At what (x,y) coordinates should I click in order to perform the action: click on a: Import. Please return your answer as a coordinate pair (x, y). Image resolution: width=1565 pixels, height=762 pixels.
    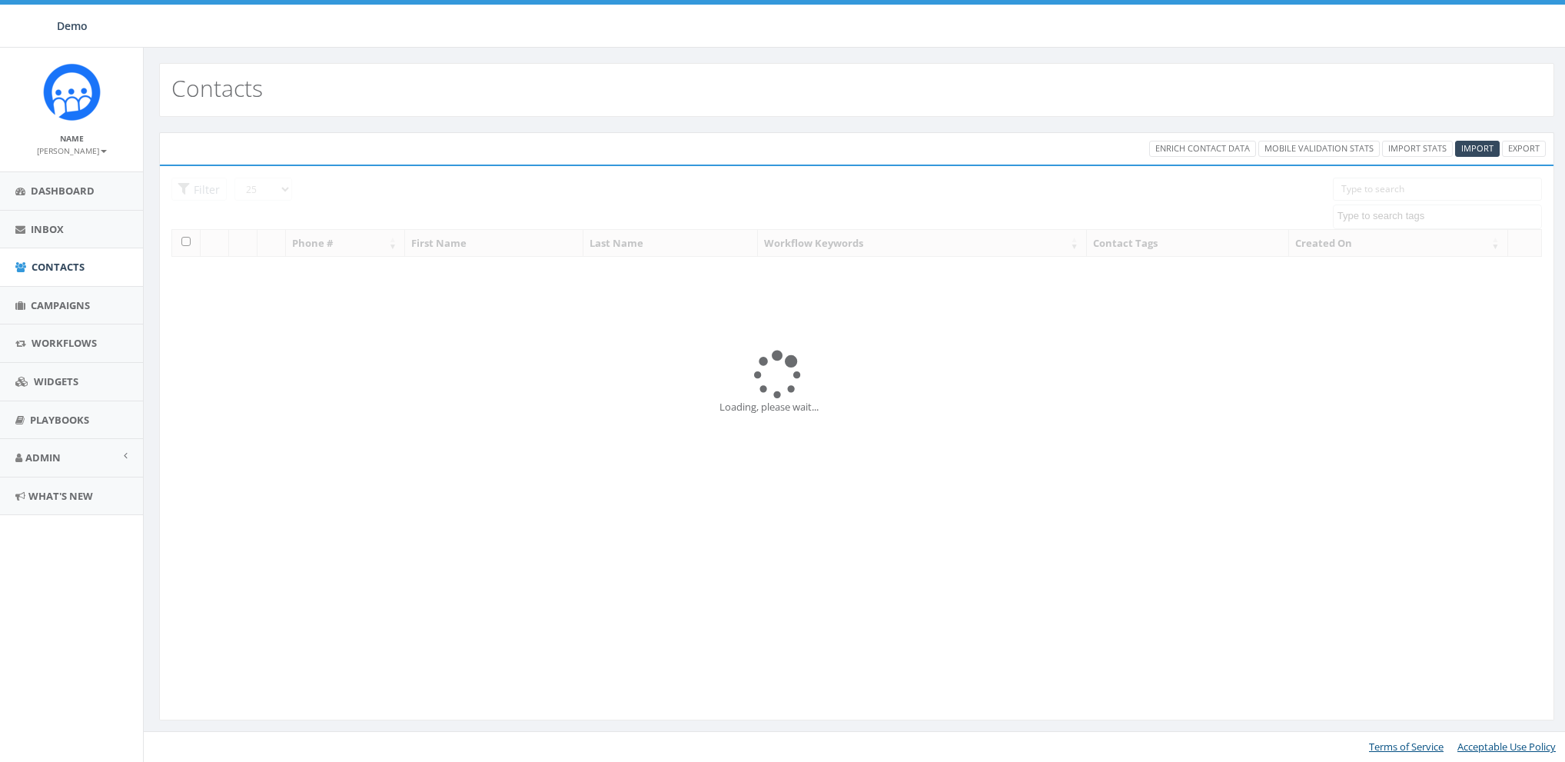
    Looking at the image, I should click on (1478, 148).